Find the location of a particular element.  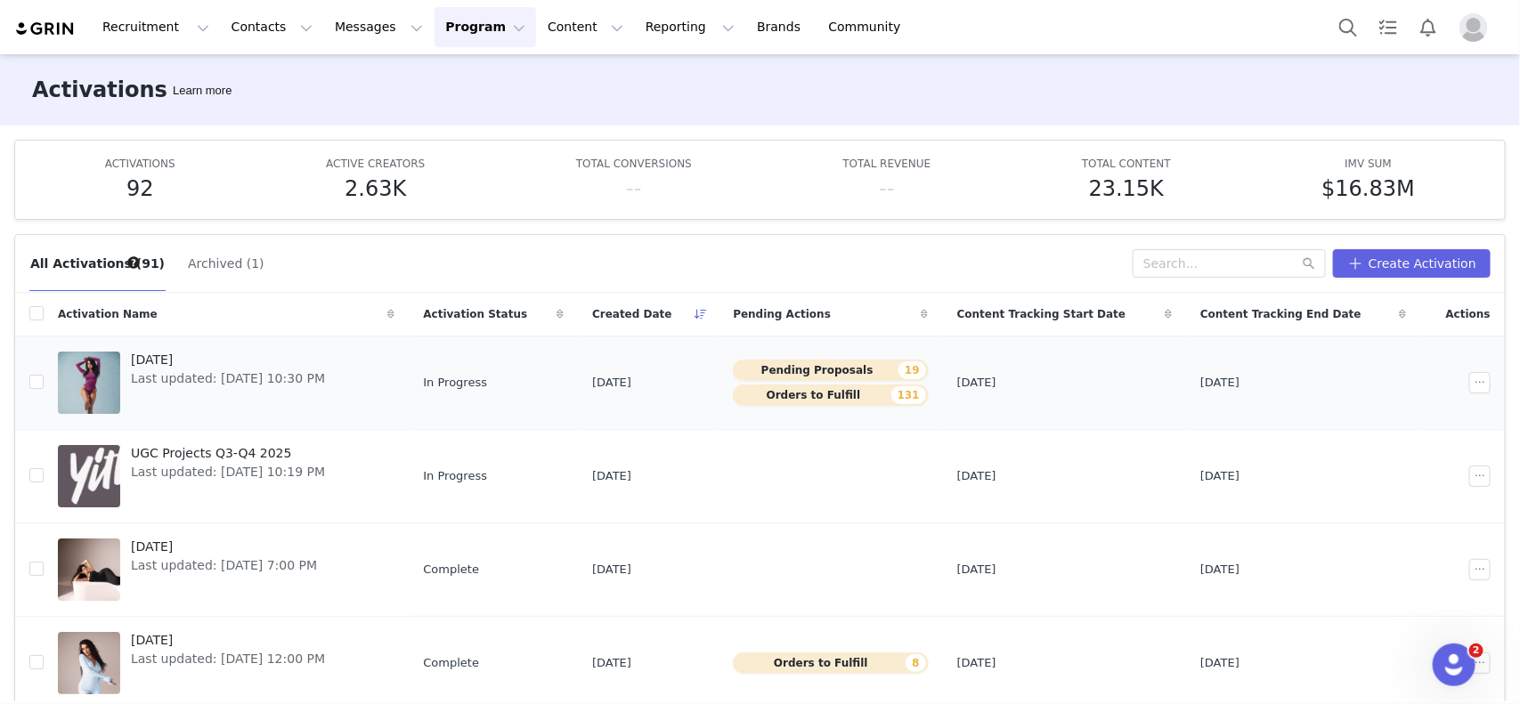

button: Messages is located at coordinates (378, 27).